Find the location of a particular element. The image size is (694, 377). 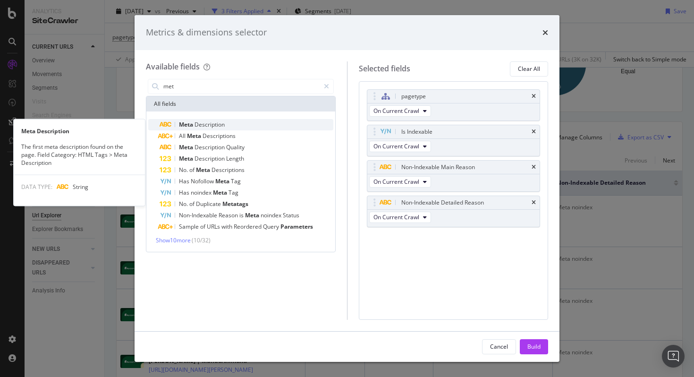

div: Meta Description is located at coordinates (79, 131).